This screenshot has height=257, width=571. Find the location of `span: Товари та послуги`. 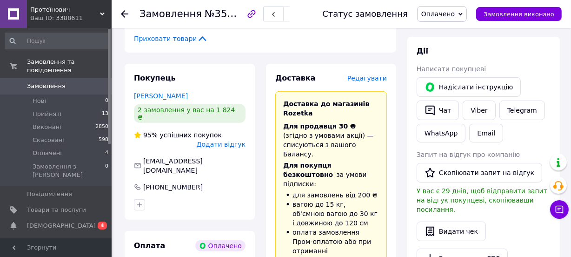

span: Товари та послуги is located at coordinates (56, 210).